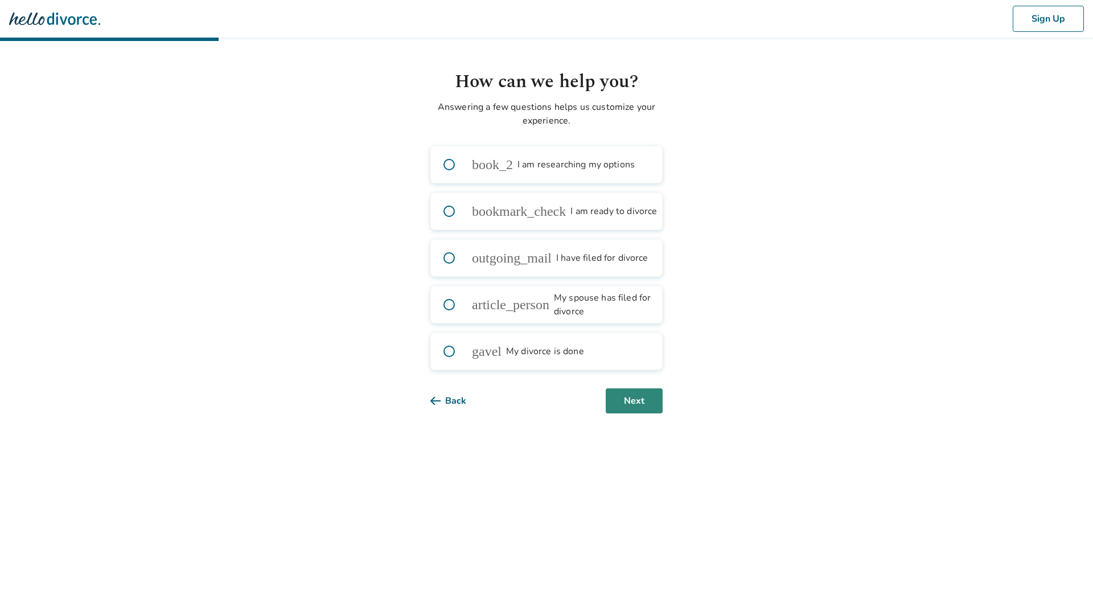 The height and width of the screenshot is (611, 1093). What do you see at coordinates (545, 351) in the screenshot?
I see `span: My divorce is done` at bounding box center [545, 351].